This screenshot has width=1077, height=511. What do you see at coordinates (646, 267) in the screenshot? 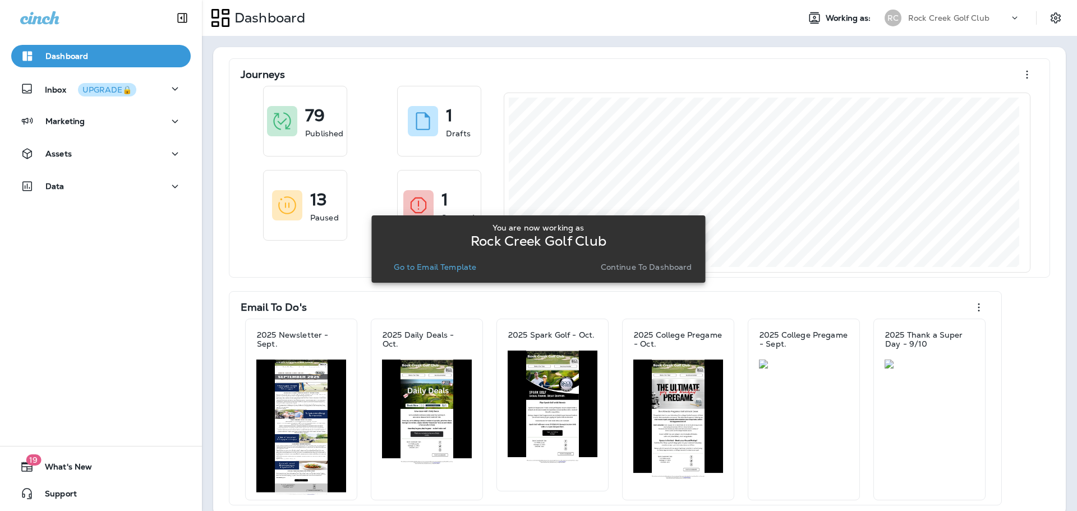
I see `button: Continue to Dashboard` at bounding box center [646, 267].